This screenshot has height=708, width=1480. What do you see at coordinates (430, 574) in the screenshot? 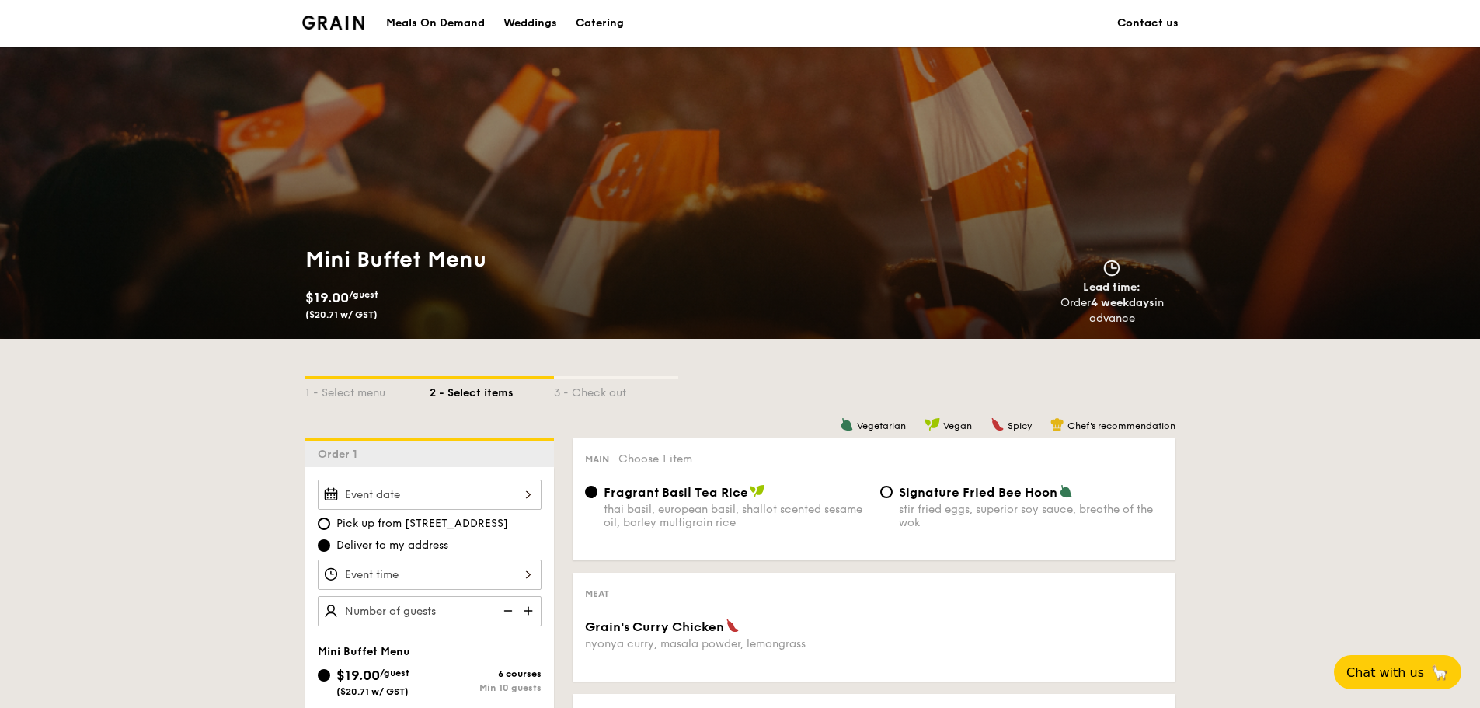
I see `input: Event time` at bounding box center [430, 574].